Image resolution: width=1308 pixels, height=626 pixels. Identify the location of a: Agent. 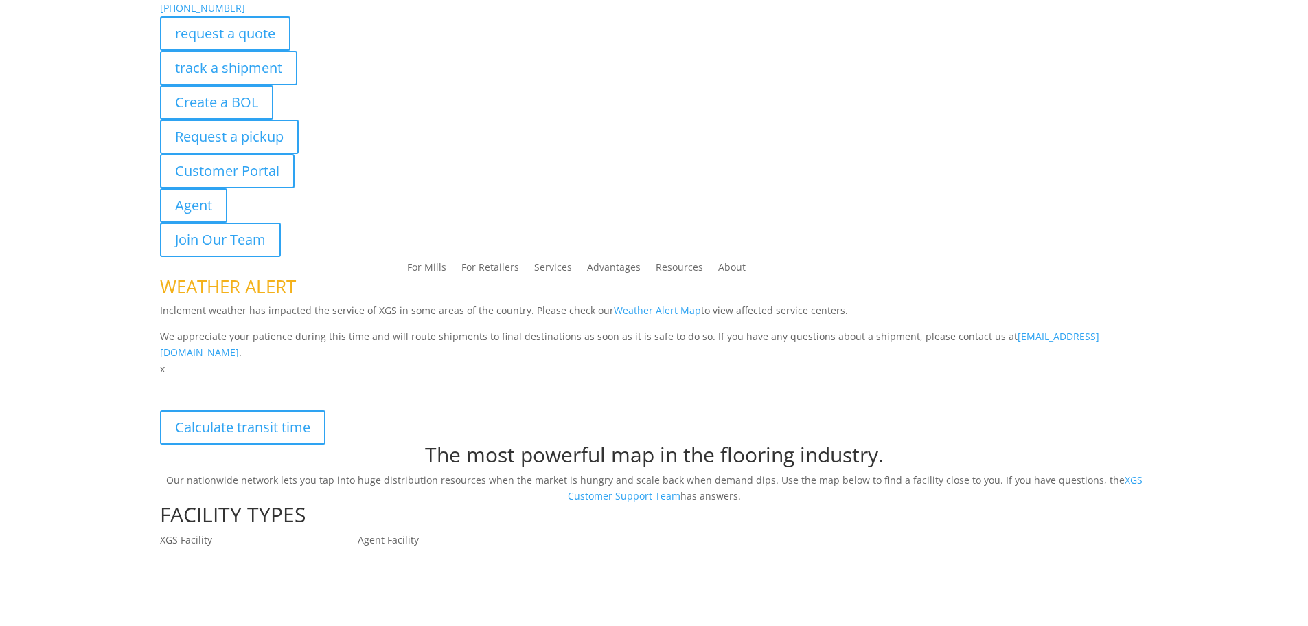
(194, 205).